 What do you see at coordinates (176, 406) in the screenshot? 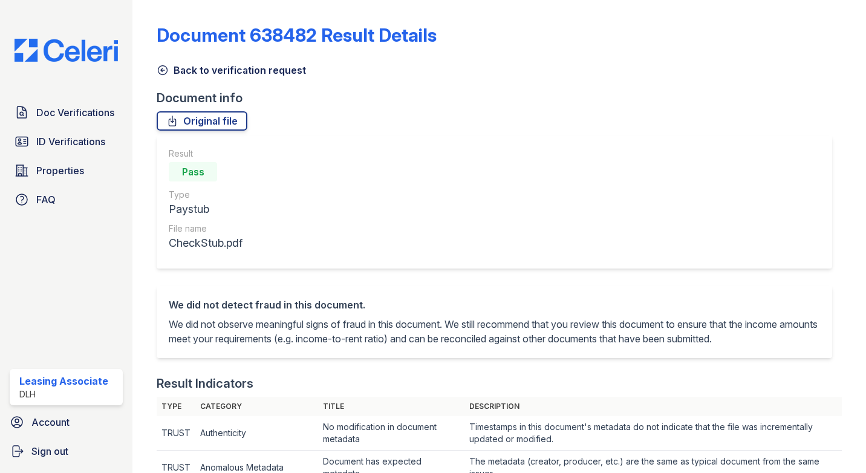
I see `th: Type` at bounding box center [176, 406].